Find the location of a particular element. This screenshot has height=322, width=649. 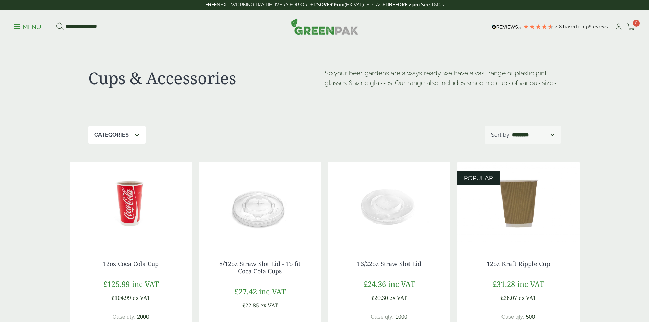

i: My Account is located at coordinates (619, 27).